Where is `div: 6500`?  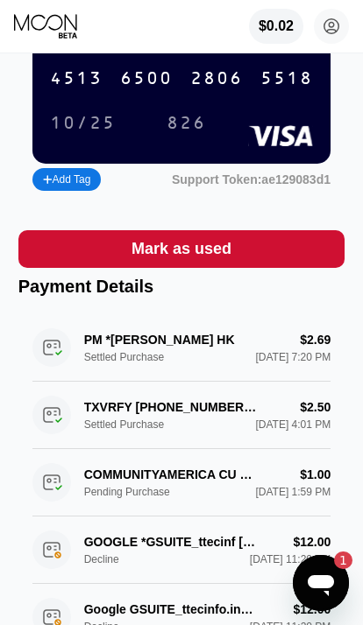 div: 6500 is located at coordinates (146, 79).